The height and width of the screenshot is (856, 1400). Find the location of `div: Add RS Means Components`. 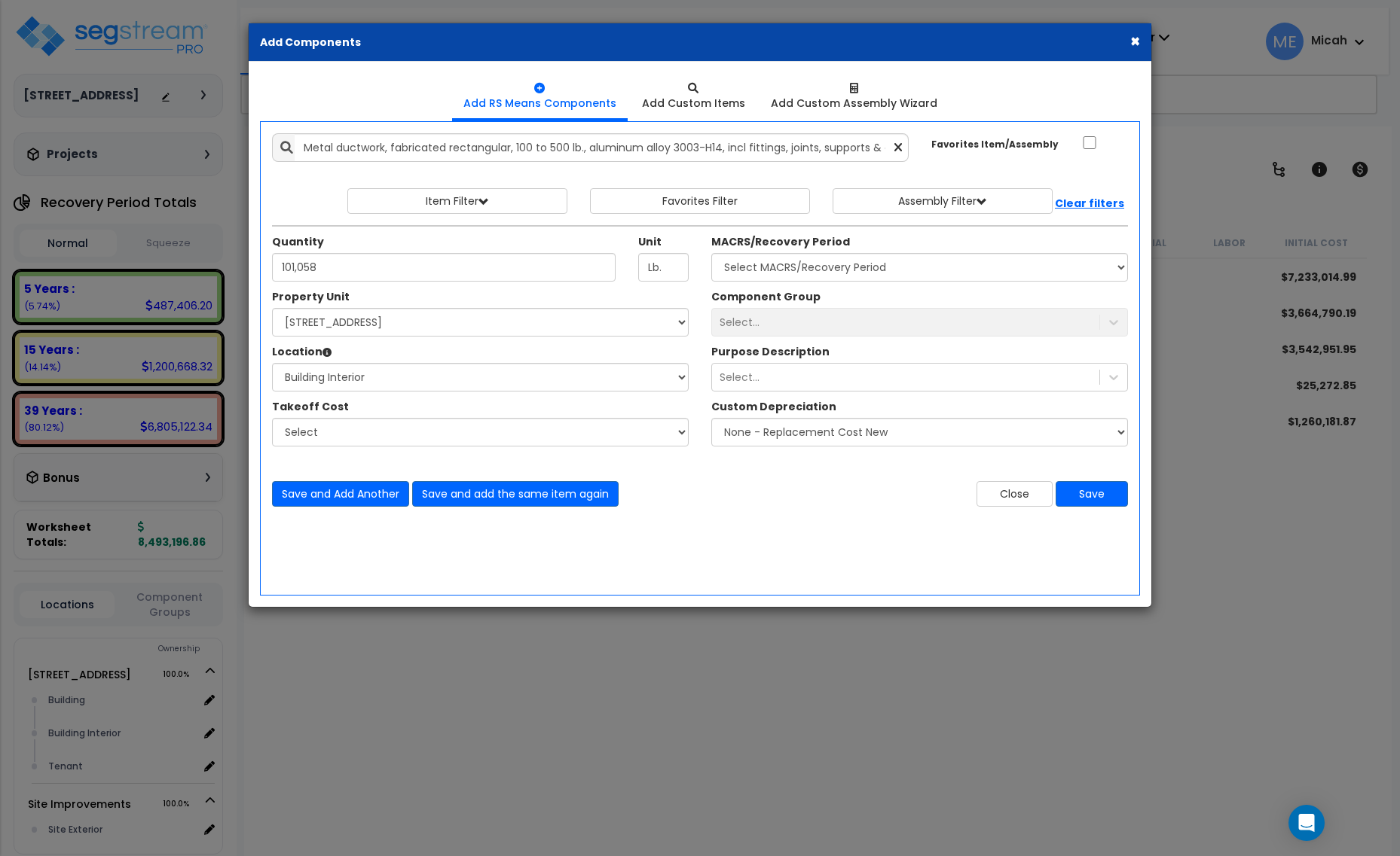

div: Add RS Means Components is located at coordinates (539, 103).